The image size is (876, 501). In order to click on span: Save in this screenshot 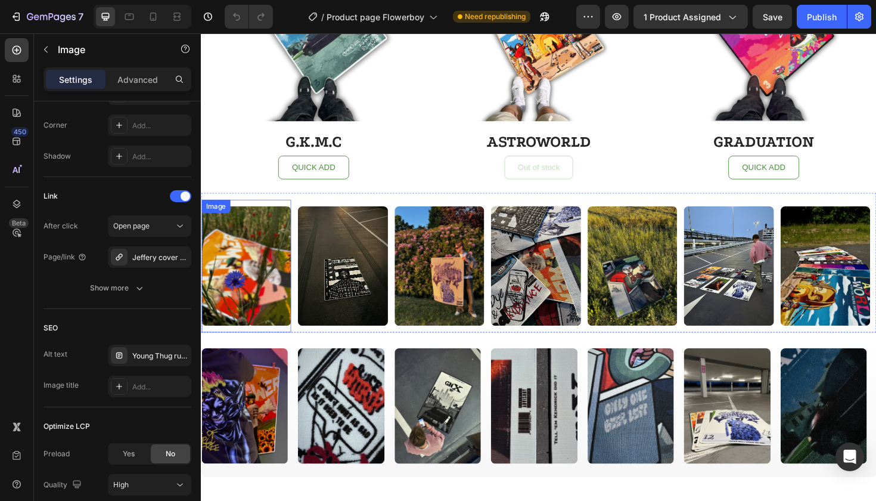, I will do `click(773, 17)`.